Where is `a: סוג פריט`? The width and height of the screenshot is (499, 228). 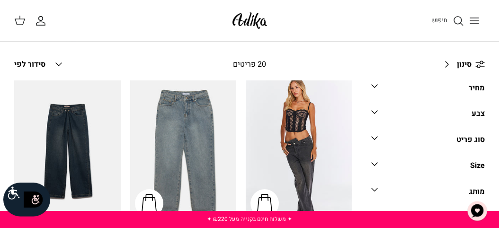 a: סוג פריט is located at coordinates (428, 143).